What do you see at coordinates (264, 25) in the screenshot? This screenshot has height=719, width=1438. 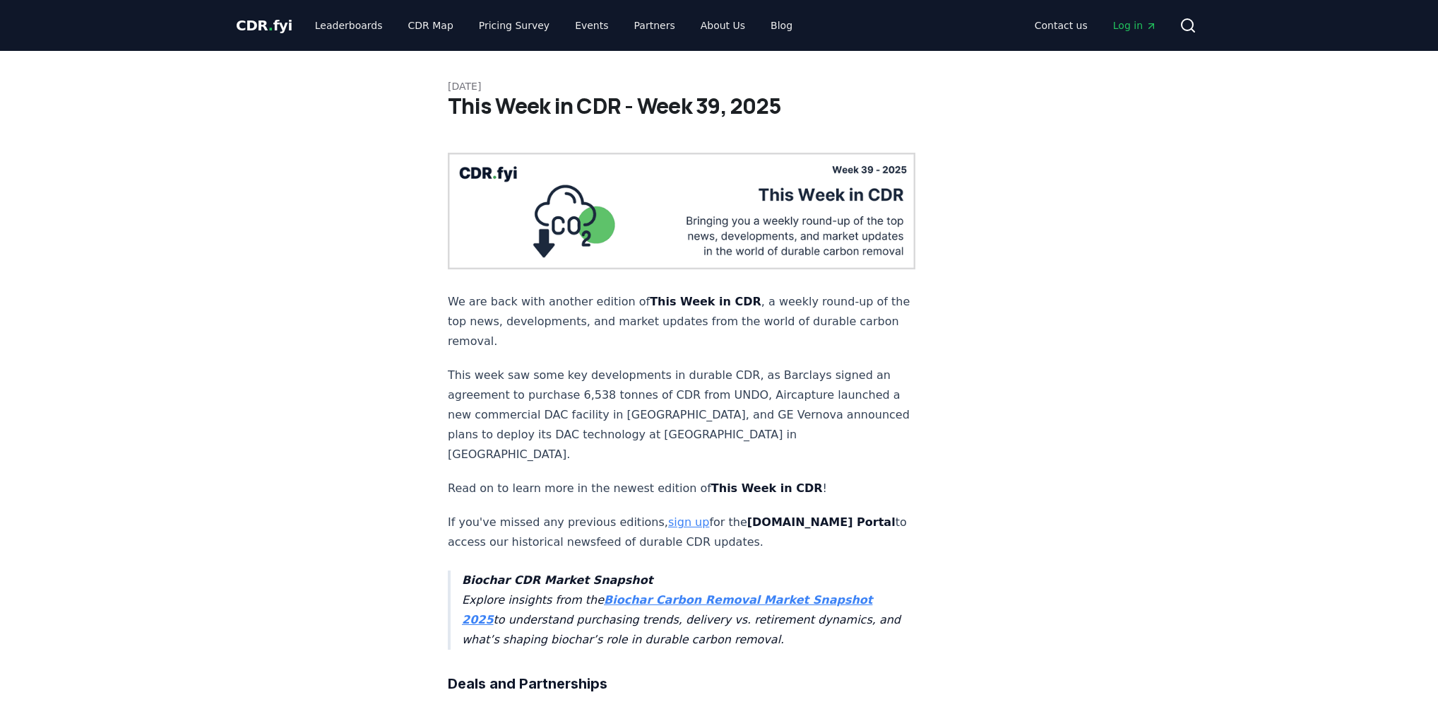 I see `span: CDR fyi` at bounding box center [264, 25].